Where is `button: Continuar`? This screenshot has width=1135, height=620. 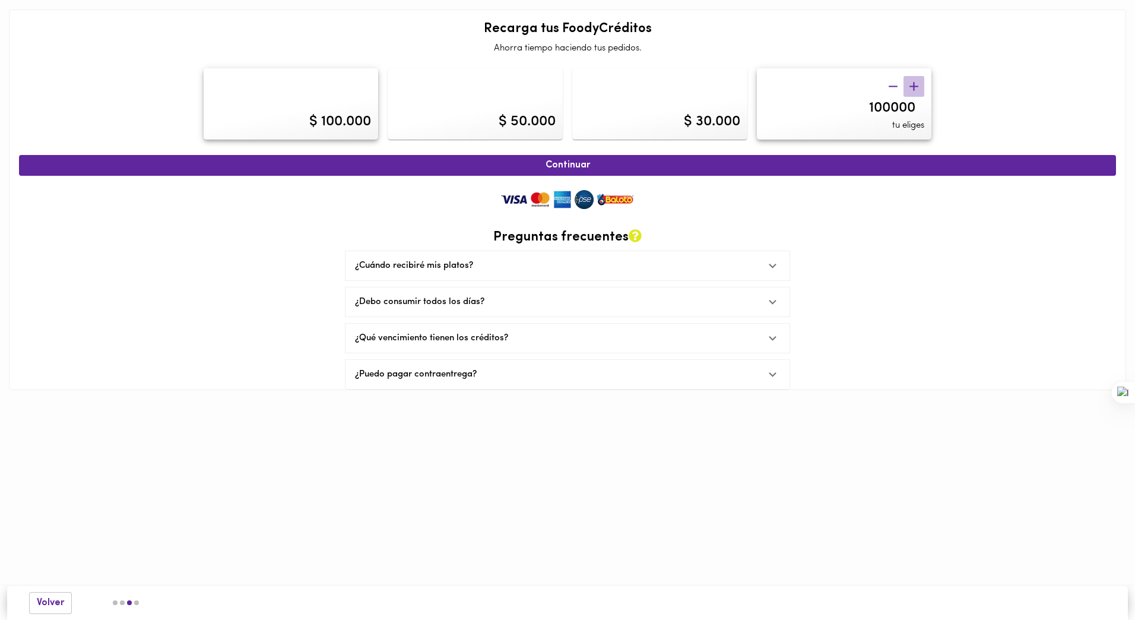
button: Continuar is located at coordinates (567, 165).